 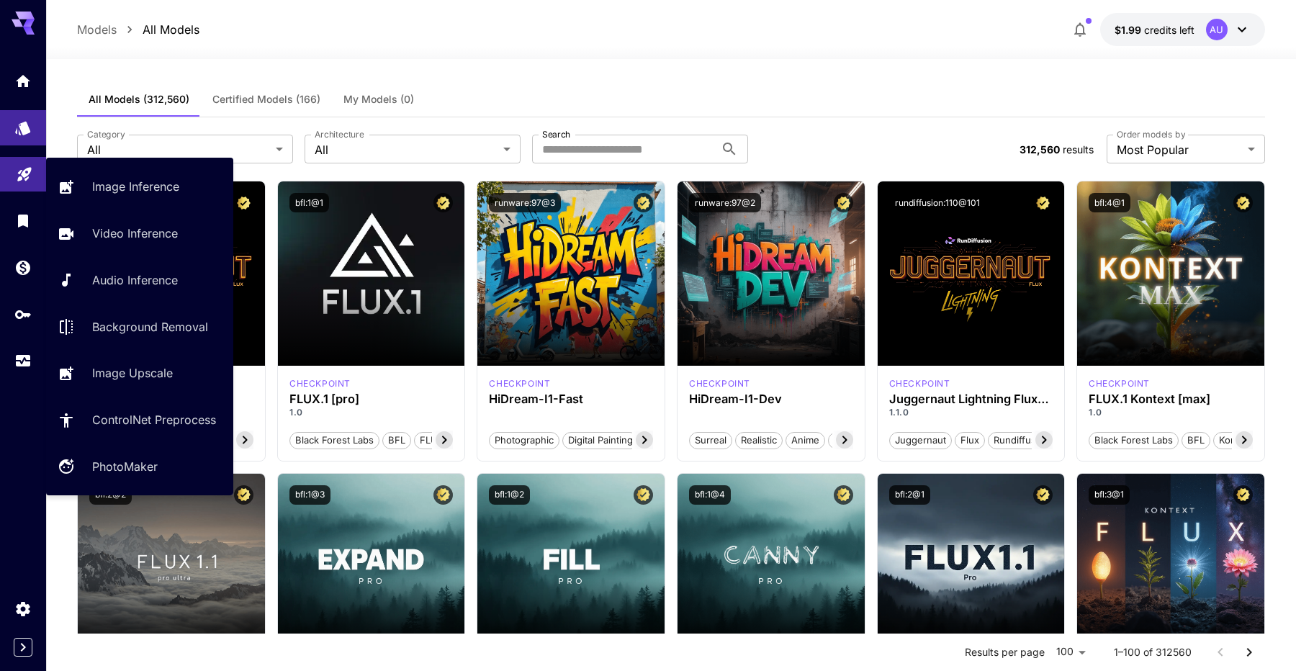 What do you see at coordinates (771, 399) in the screenshot?
I see `h3: HiDream-I1-Dev` at bounding box center [771, 399].